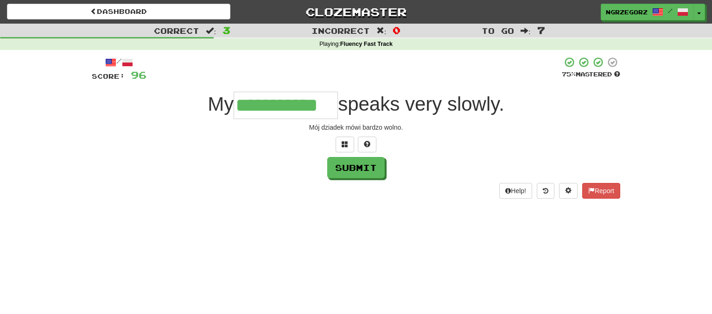  Describe the element at coordinates (176, 31) in the screenshot. I see `span: Correct` at that location.